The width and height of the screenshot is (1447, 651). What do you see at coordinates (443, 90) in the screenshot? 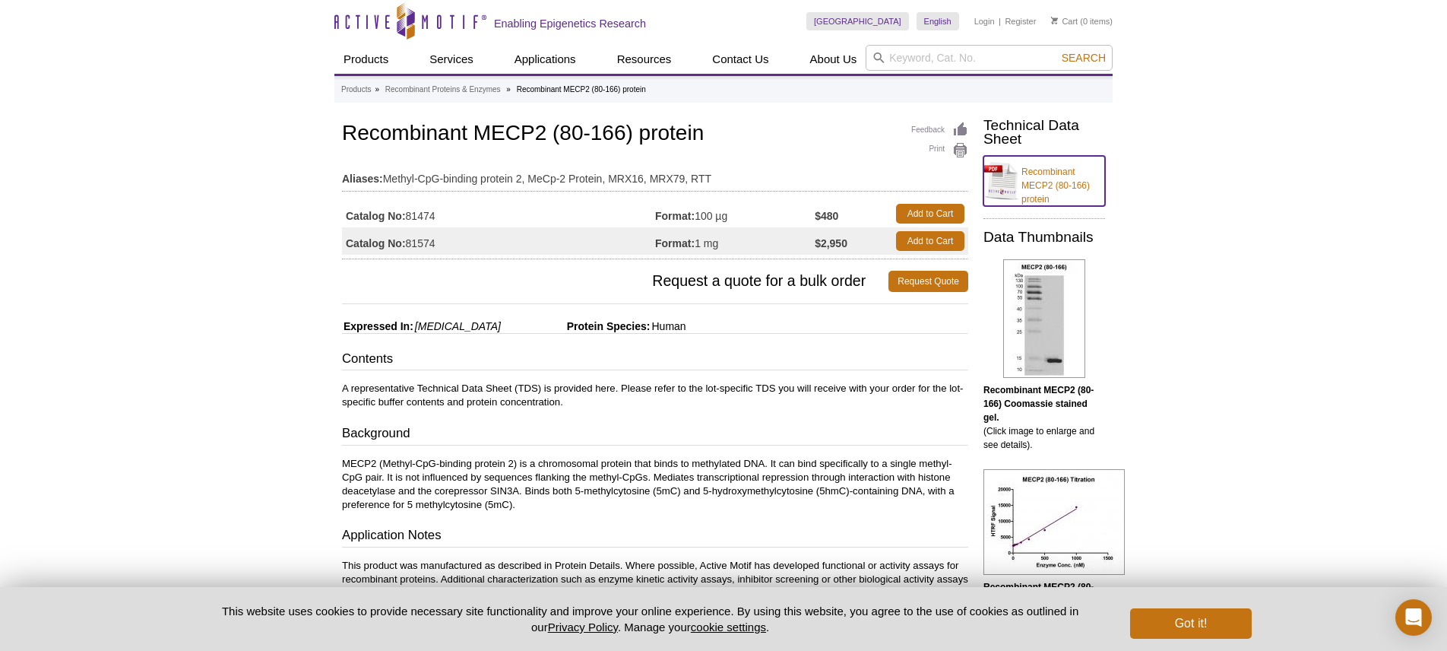
I see `a: Recombinant Proteins & Enzymes` at bounding box center [443, 90].